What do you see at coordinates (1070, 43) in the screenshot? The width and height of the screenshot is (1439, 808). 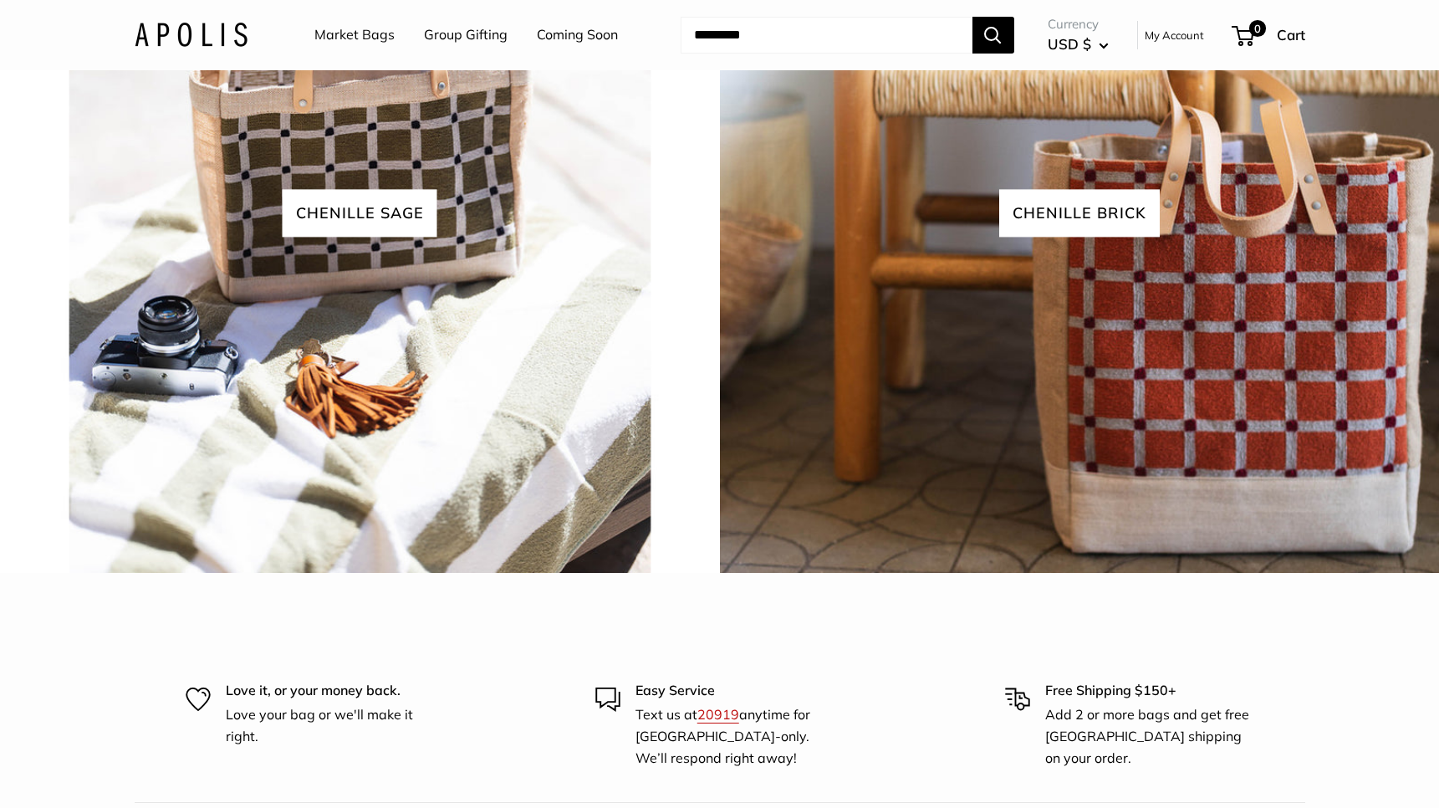 I see `span: USD $` at bounding box center [1070, 43].